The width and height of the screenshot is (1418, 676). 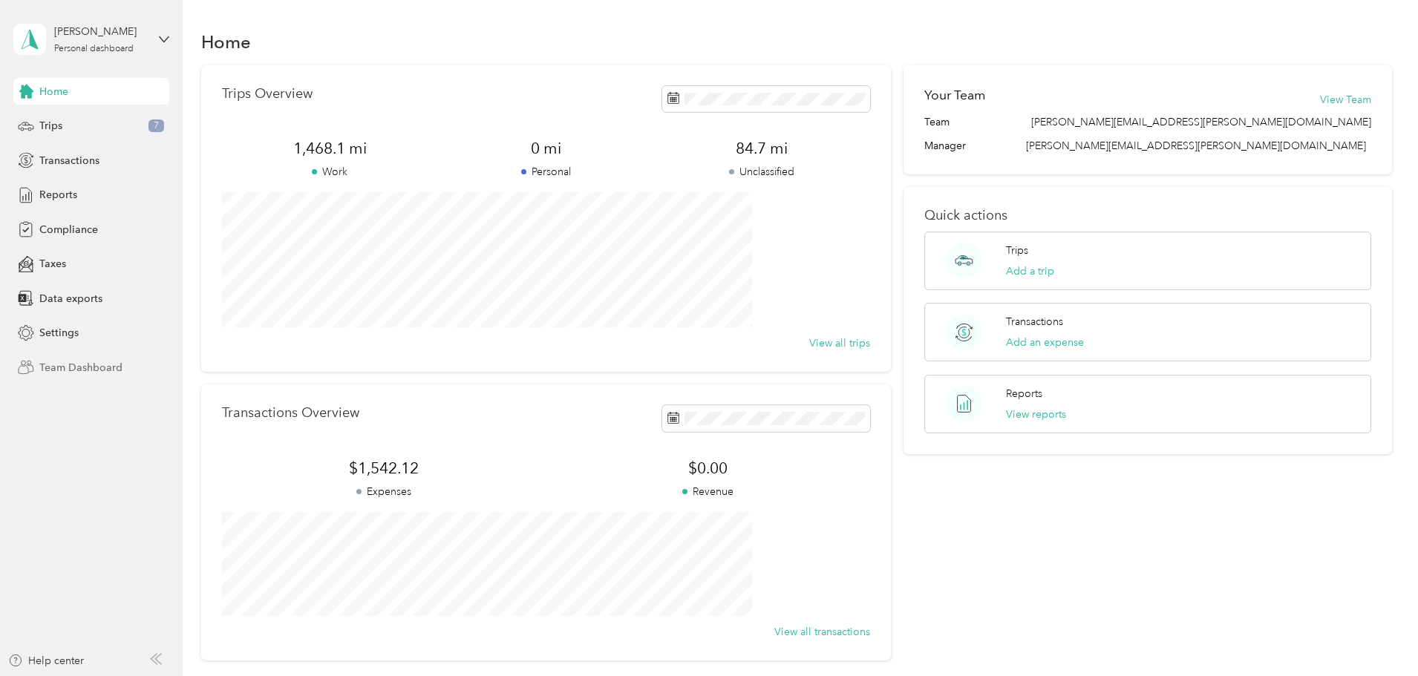 What do you see at coordinates (53, 91) in the screenshot?
I see `span: Home` at bounding box center [53, 91].